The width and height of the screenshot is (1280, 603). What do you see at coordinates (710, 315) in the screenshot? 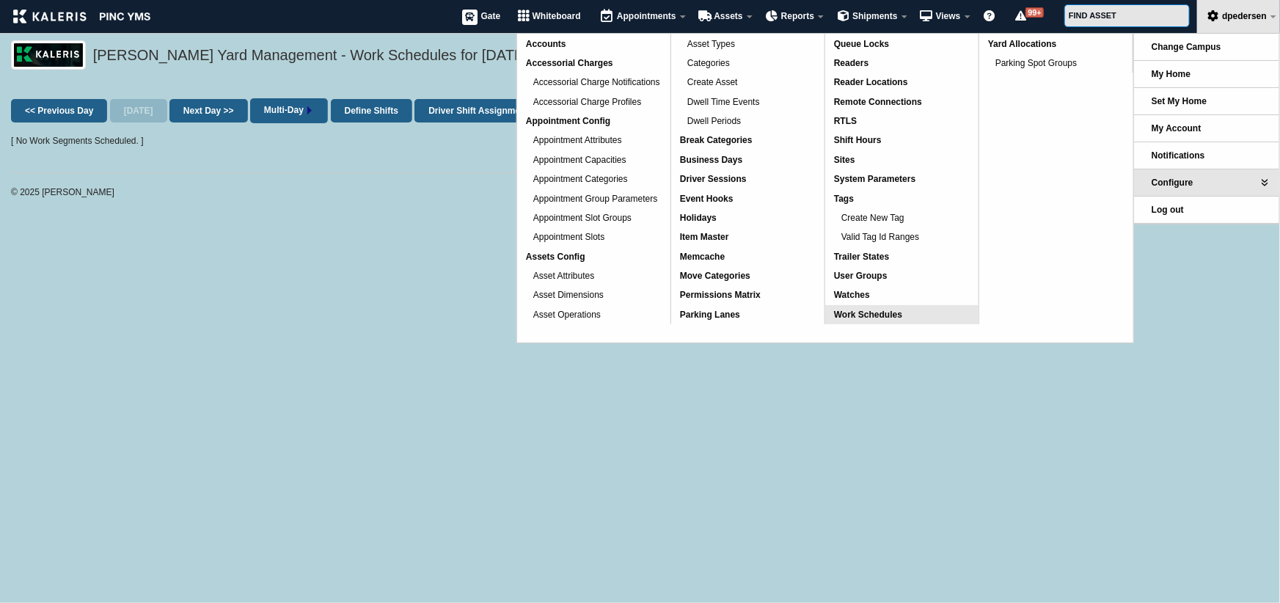
I see `span: Parking Lanes` at bounding box center [710, 315].